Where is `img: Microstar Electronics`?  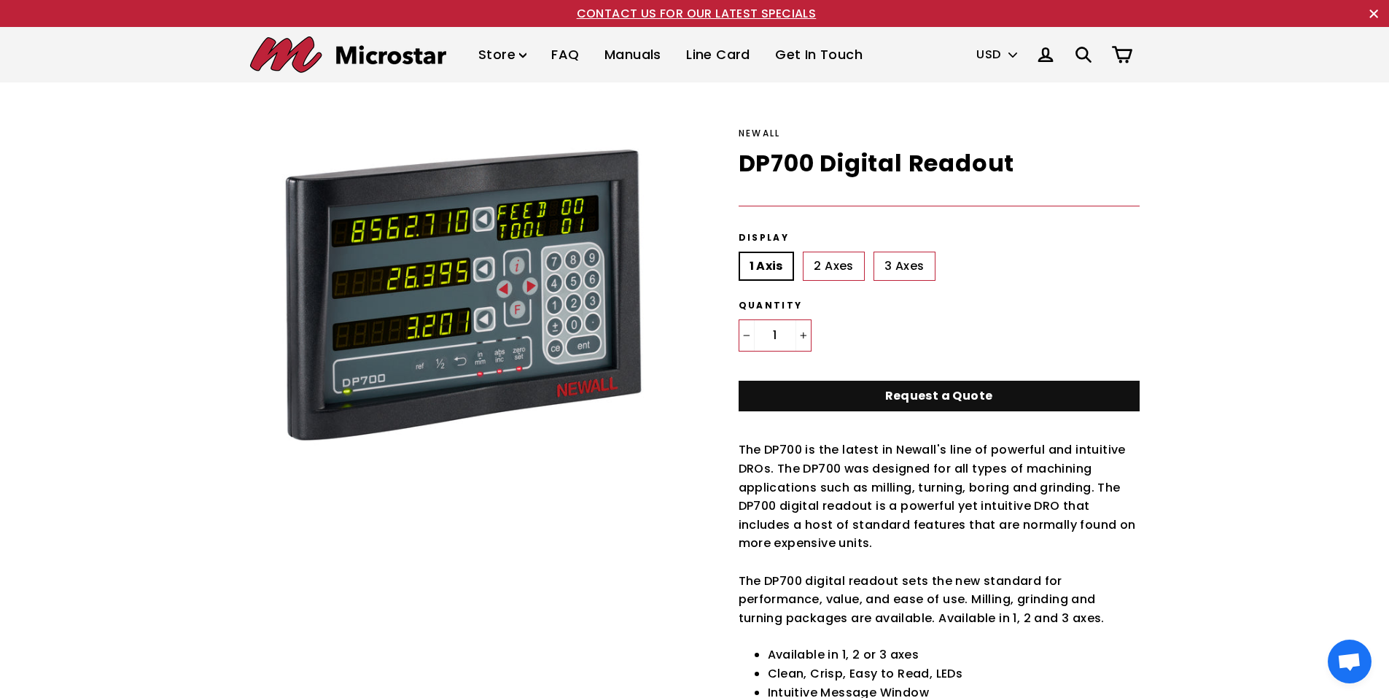
img: Microstar Electronics is located at coordinates (348, 55).